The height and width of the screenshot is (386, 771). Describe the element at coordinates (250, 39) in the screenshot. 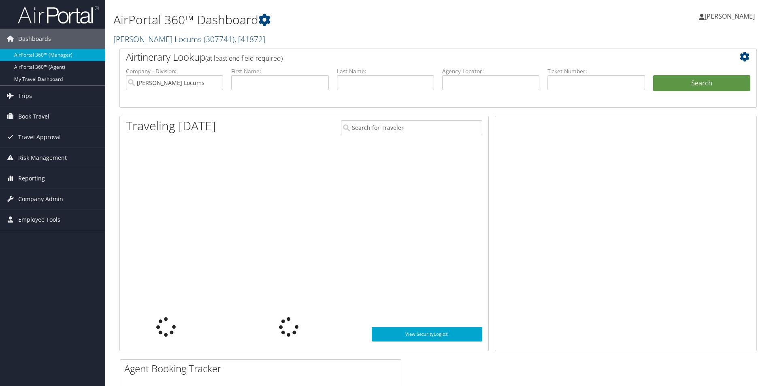

I see `span: , [ 41872 ]` at that location.